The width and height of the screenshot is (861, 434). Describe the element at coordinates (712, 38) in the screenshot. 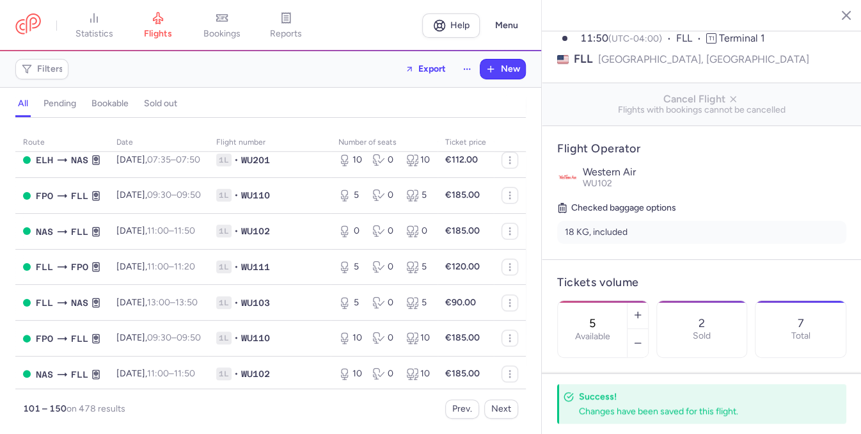

I see `span: T1` at that location.